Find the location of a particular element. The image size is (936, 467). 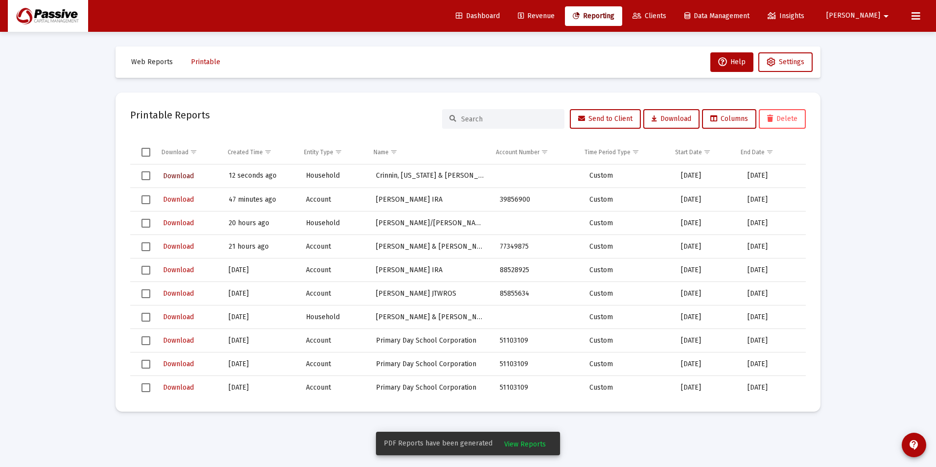

button: Help is located at coordinates (732, 62).